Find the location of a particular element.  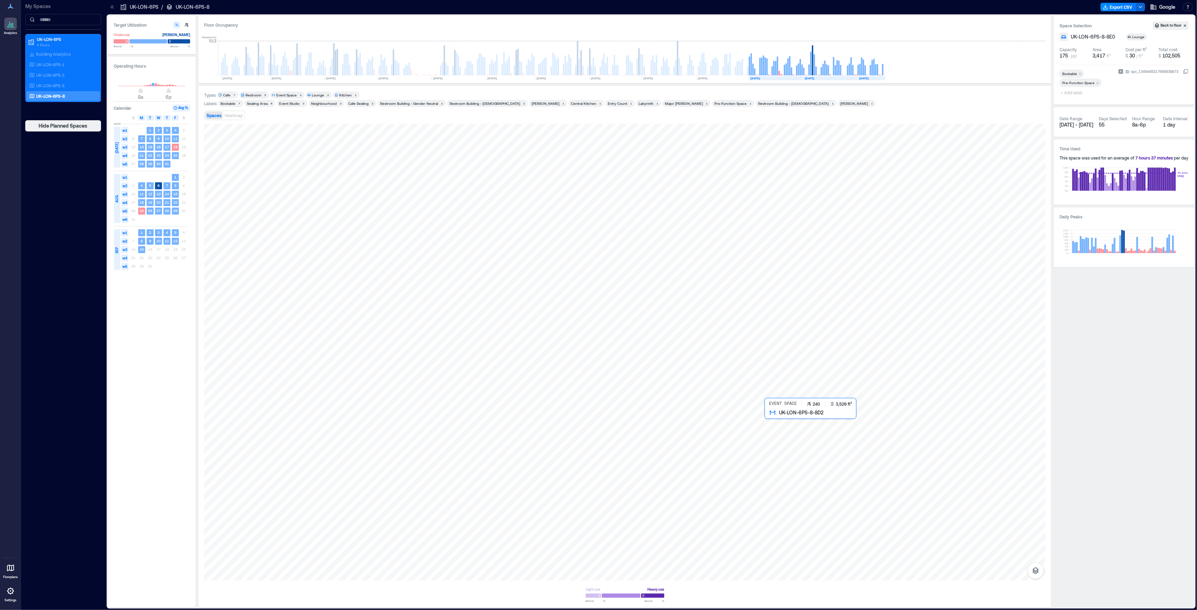

span: UK-LON-6PS-8-8E0 is located at coordinates (1093, 37).